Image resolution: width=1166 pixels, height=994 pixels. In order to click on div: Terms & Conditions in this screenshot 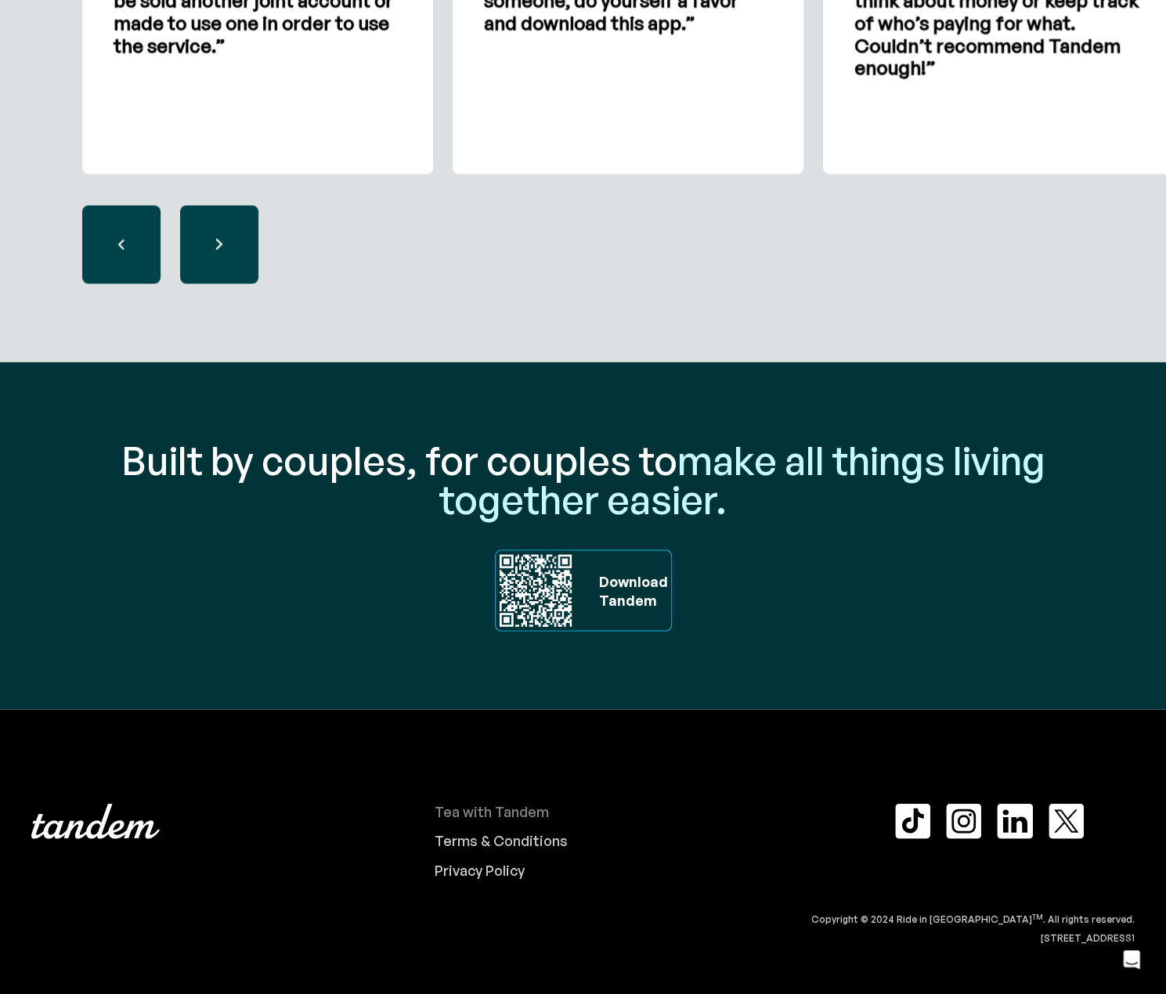, I will do `click(501, 841)`.